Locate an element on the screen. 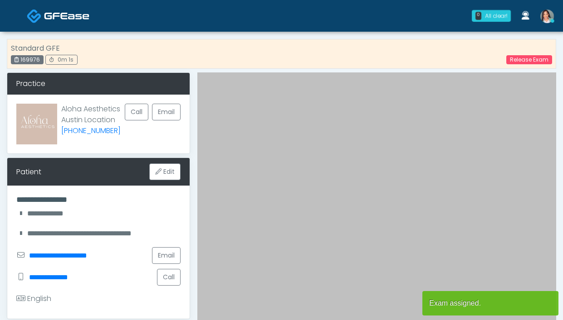  div: 0 is located at coordinates (478, 16).